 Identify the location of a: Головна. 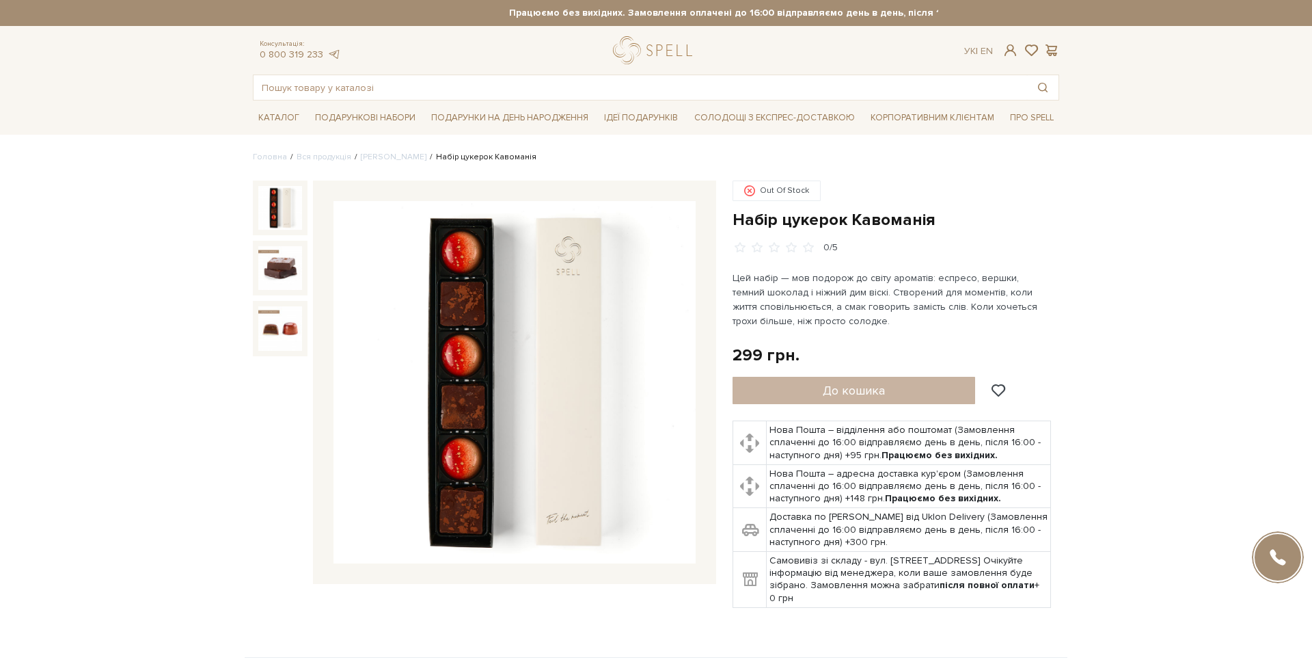
(270, 156).